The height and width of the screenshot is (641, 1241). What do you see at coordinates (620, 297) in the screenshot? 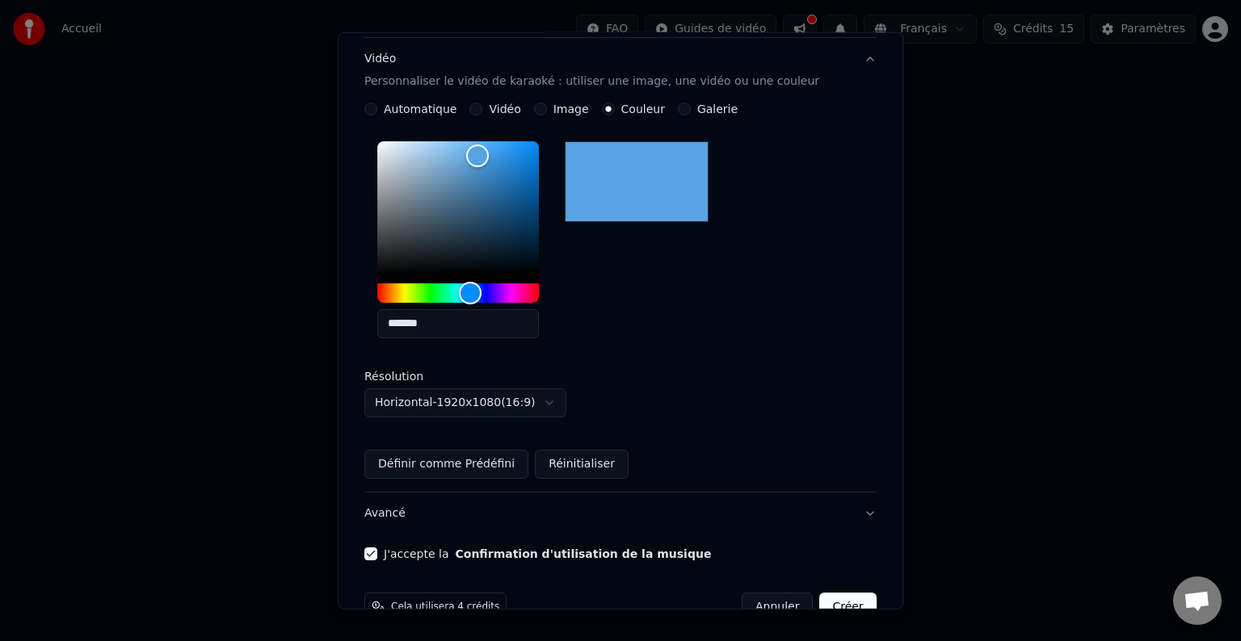
I see `div: VidéoPersonnaliser le vidéo de karaoké : utiliser une image, une vidéo ou une couleur` at bounding box center [620, 297].